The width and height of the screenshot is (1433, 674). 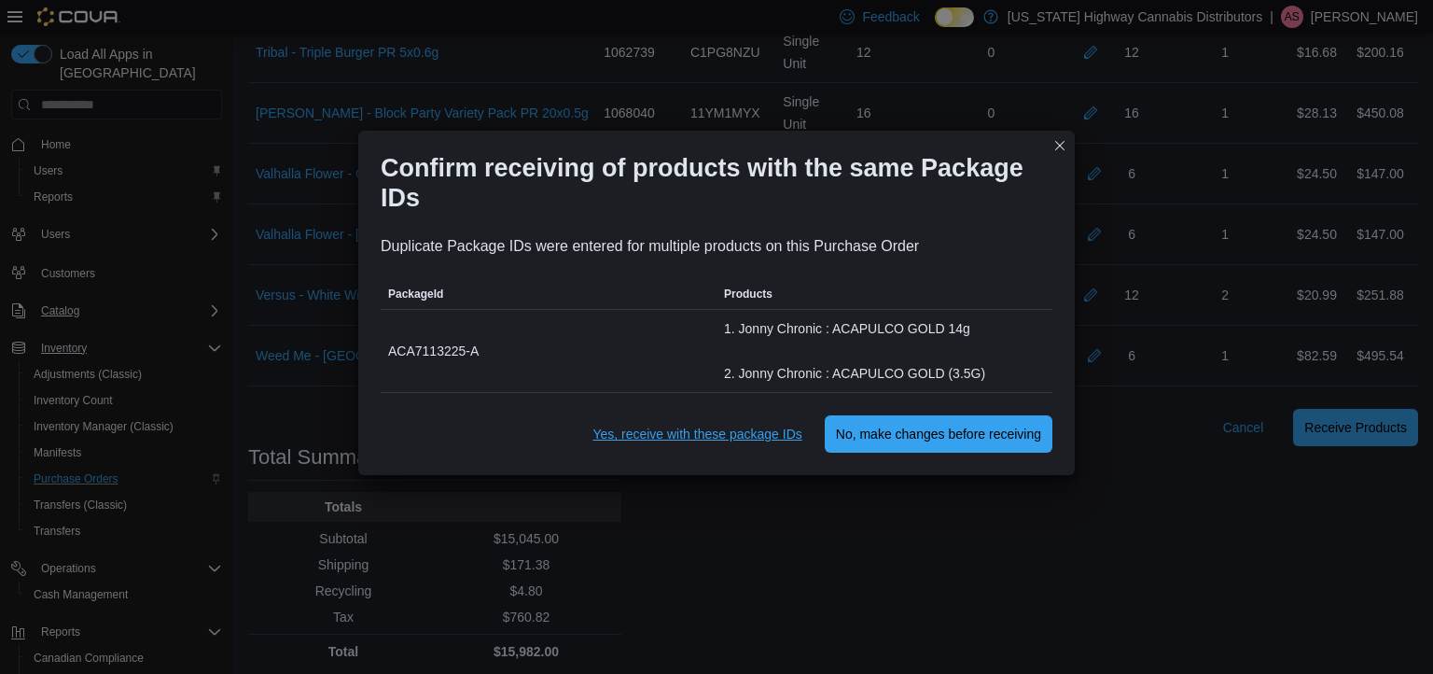 I want to click on div: Duplicate Package IDs were entered for multiple products on this Purchase Order, so click(x=717, y=246).